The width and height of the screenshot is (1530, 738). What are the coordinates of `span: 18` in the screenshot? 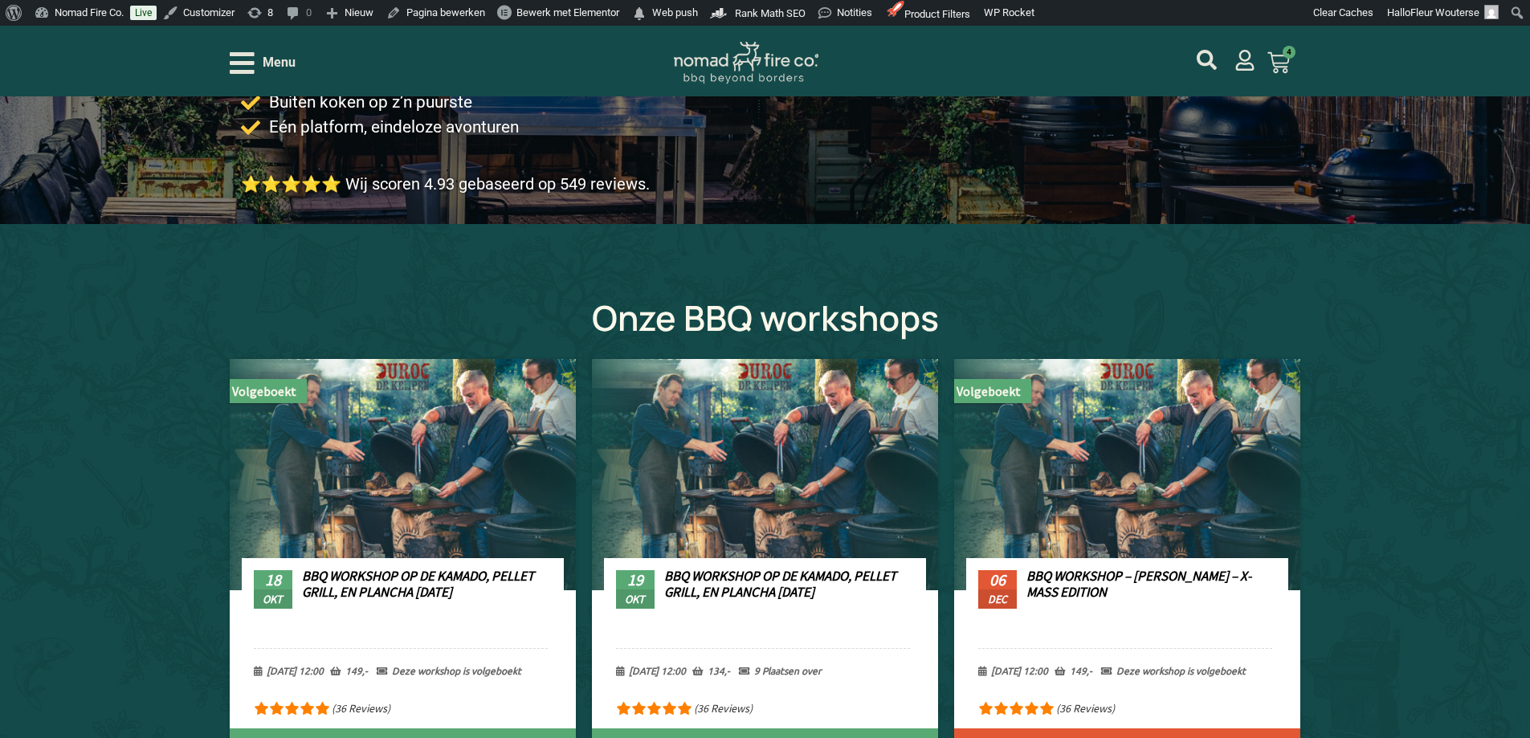 It's located at (273, 580).